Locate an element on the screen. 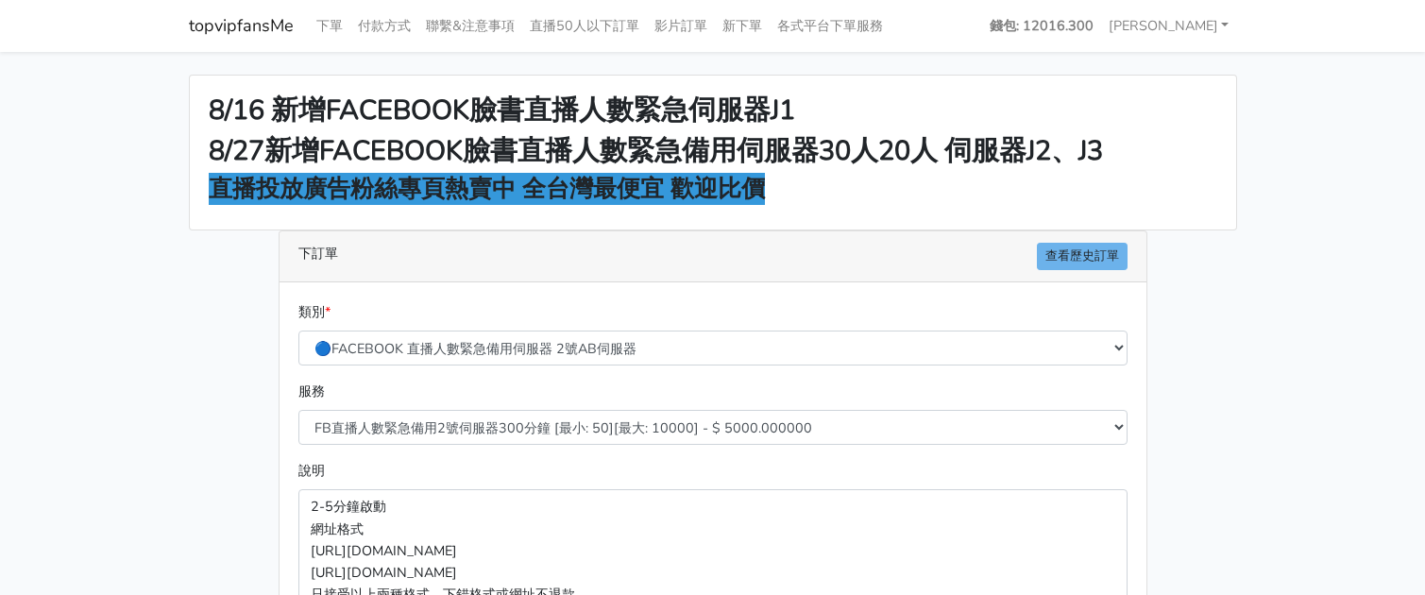 This screenshot has height=595, width=1425. label: 服務 is located at coordinates (312, 391).